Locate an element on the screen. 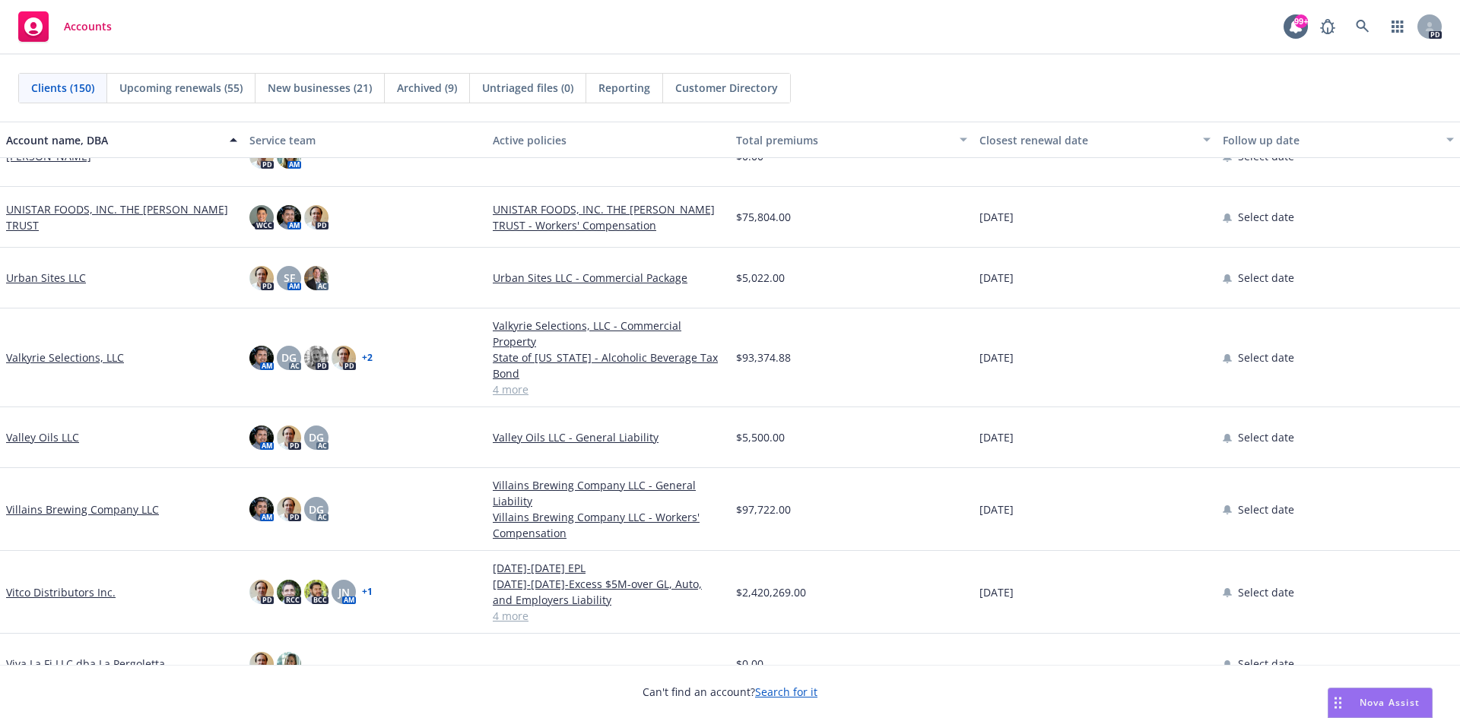 The height and width of the screenshot is (718, 1460). a: Urban Sites LLC is located at coordinates (46, 277).